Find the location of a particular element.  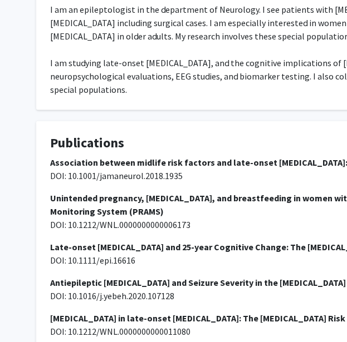

span: DOI: 10.1212/WNL.0000000000011080 is located at coordinates (120, 332).